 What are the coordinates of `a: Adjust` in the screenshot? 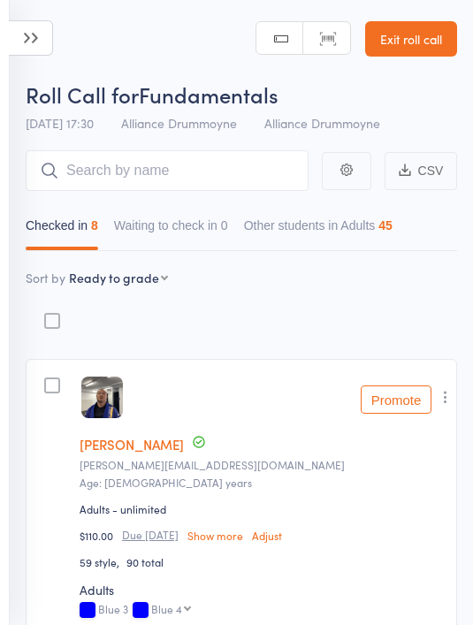 It's located at (267, 535).